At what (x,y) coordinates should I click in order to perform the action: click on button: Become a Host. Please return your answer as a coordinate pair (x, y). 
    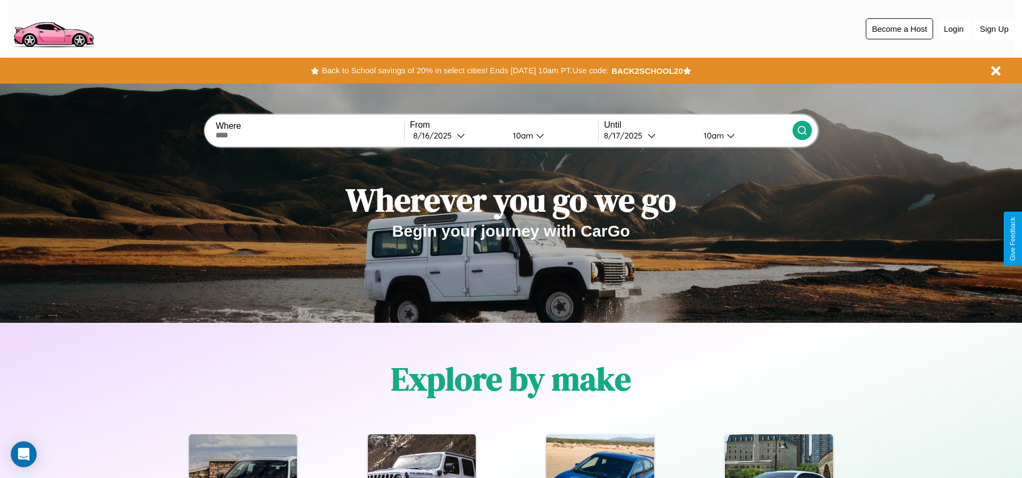
    Looking at the image, I should click on (899, 29).